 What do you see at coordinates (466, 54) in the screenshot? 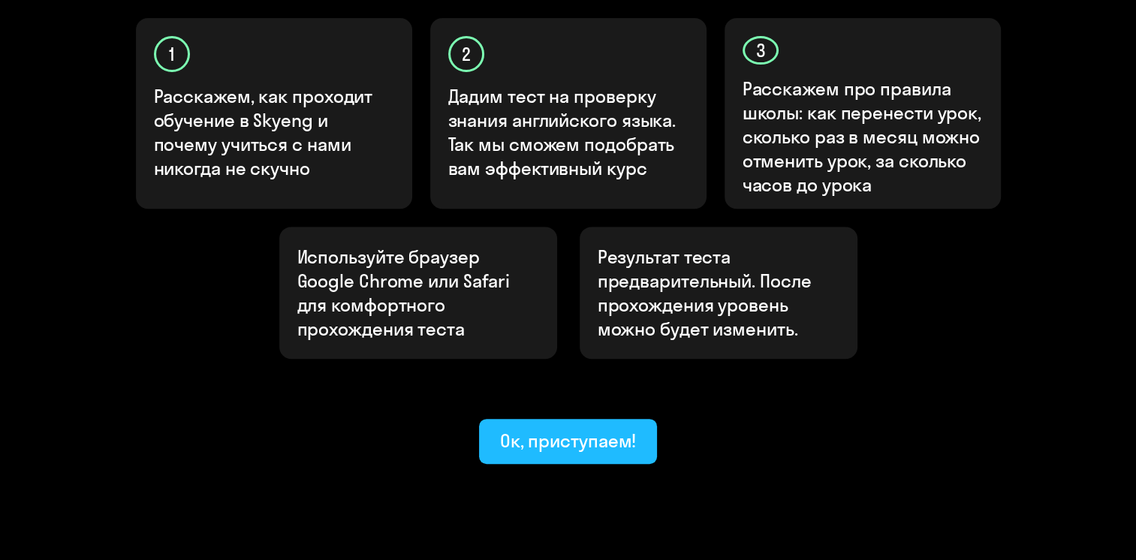
I see `div: 2` at bounding box center [466, 54].